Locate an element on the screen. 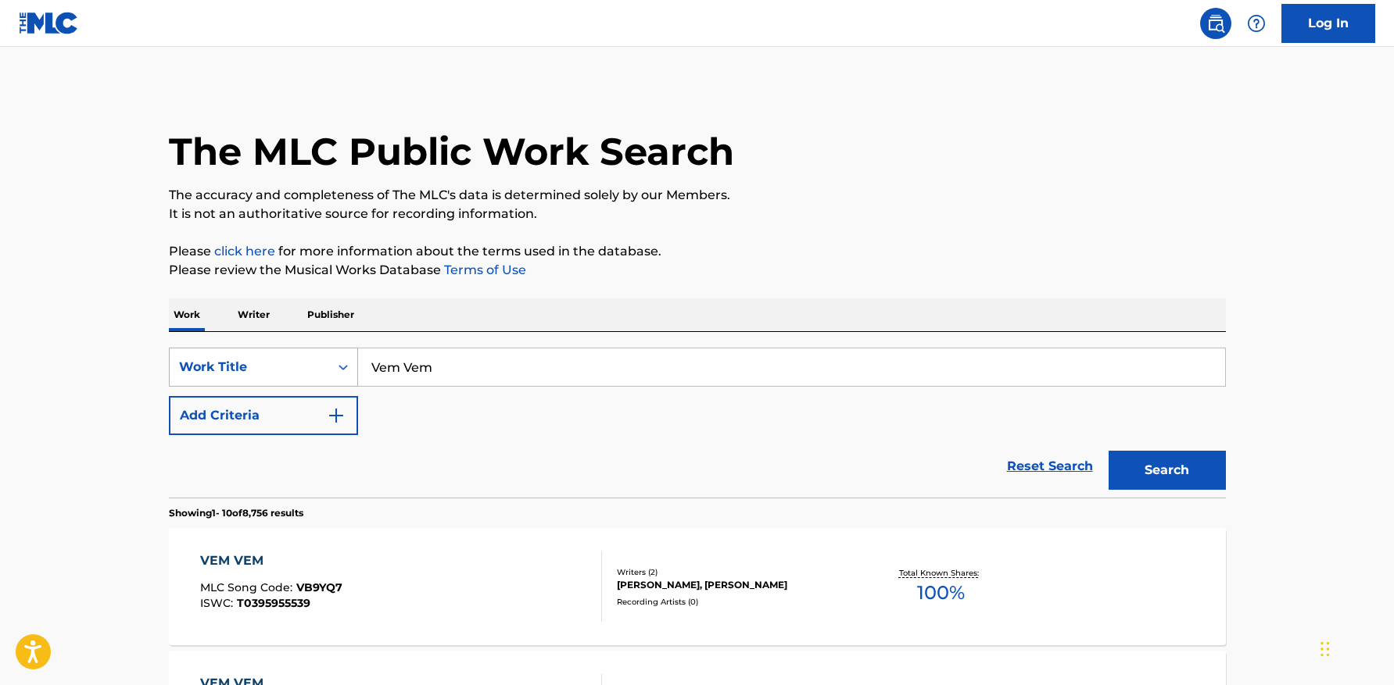 The height and width of the screenshot is (685, 1394). button: Add Criteria is located at coordinates (263, 416).